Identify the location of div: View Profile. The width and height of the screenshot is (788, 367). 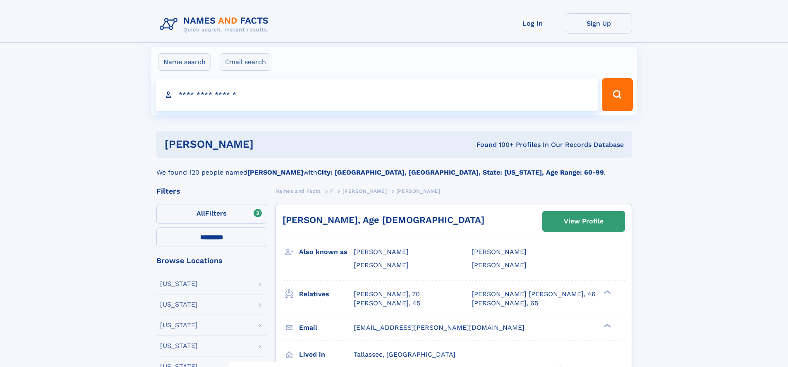
(583, 221).